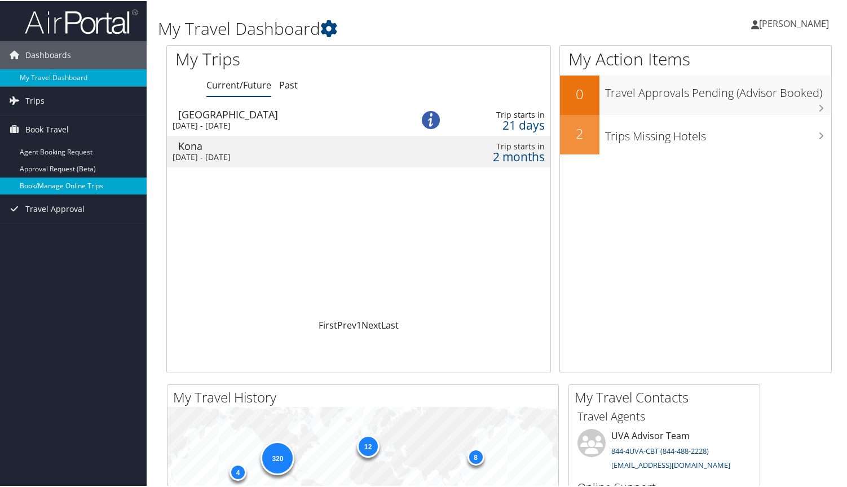 This screenshot has height=487, width=847. Describe the element at coordinates (289, 145) in the screenshot. I see `div: Kona` at that location.